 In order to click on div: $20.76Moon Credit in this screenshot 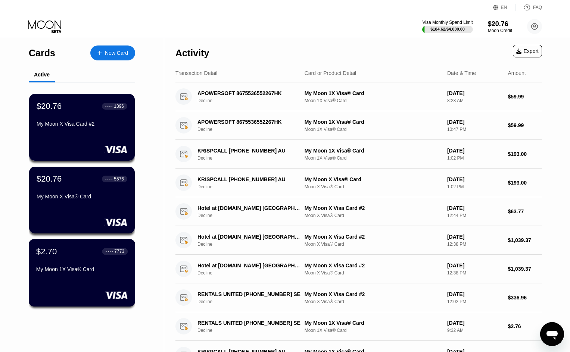, I will do `click(500, 26)`.